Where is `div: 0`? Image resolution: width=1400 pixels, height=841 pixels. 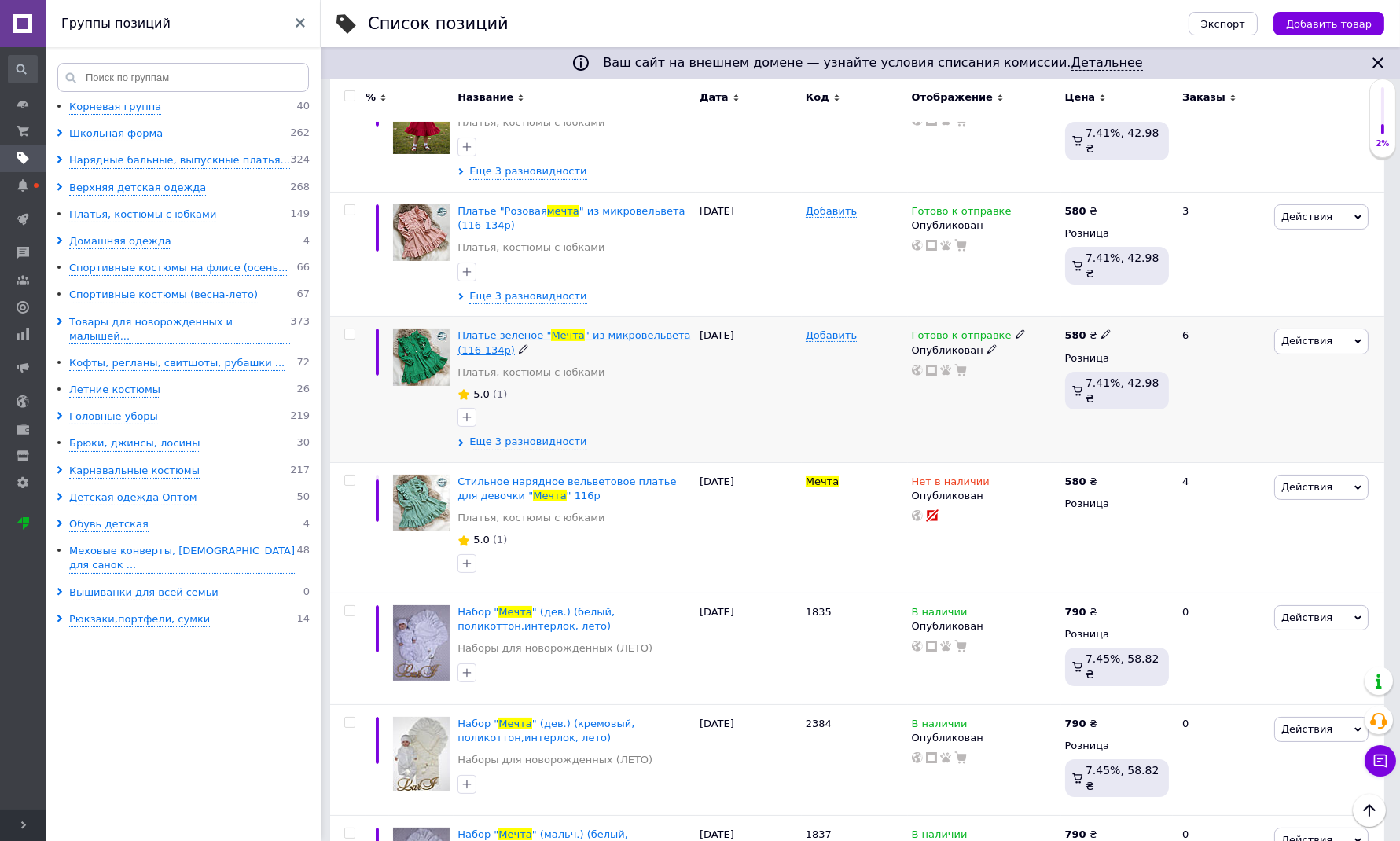 div: 0 is located at coordinates (1222, 648).